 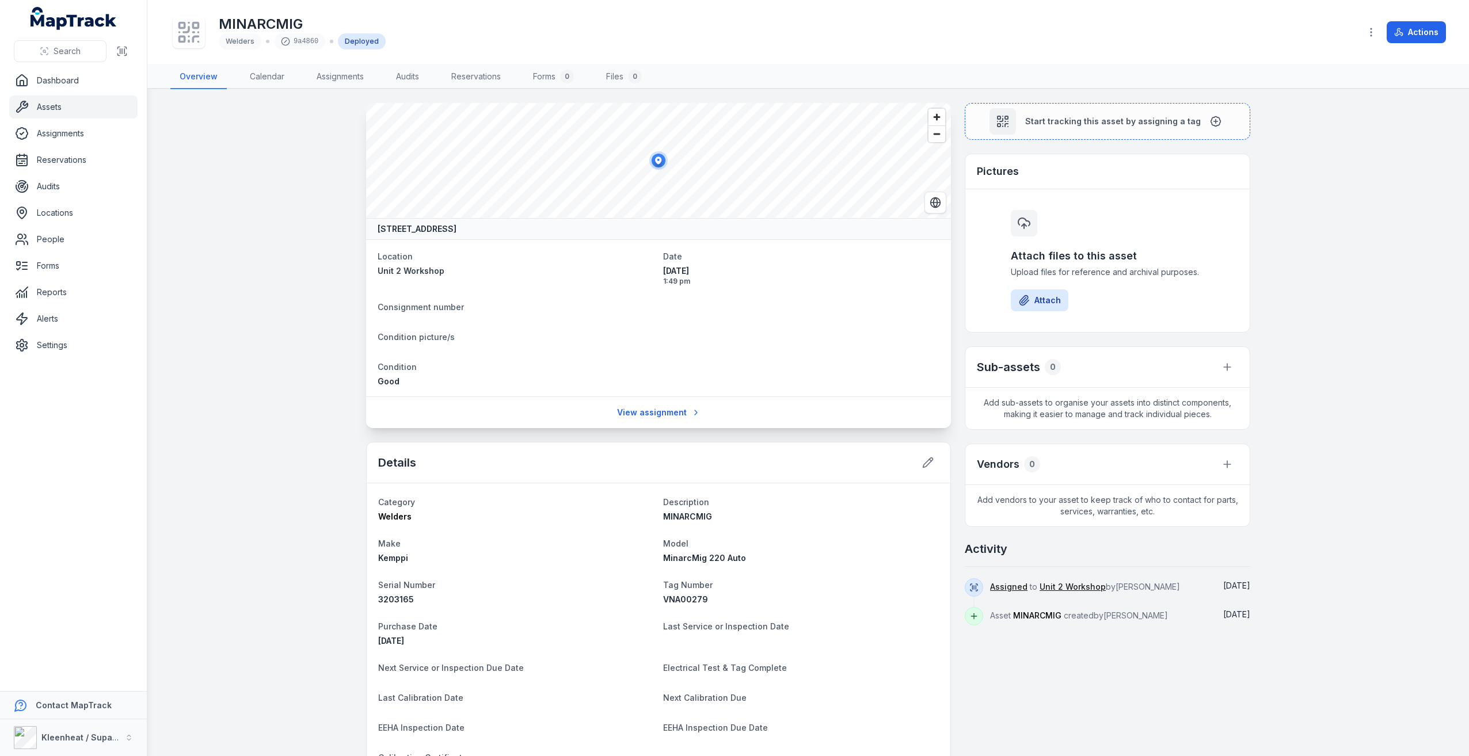 What do you see at coordinates (1107, 506) in the screenshot?
I see `span: Add vendors to your asset to keep track of who to contact for parts, services, warranties, etc.` at bounding box center [1107, 506].